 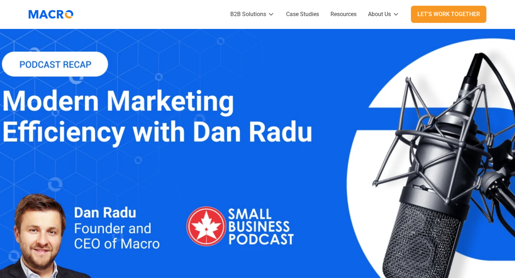 What do you see at coordinates (54, 14) in the screenshot?
I see `a: home` at bounding box center [54, 14].